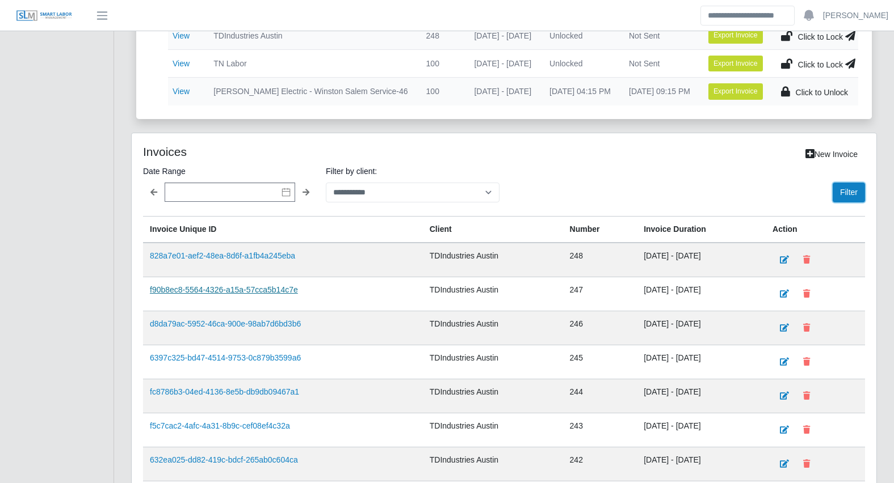 Image resolution: width=894 pixels, height=483 pixels. I want to click on a: 828a7e01-aef2-48ea-8d6f-a1fb4a245eba, so click(222, 256).